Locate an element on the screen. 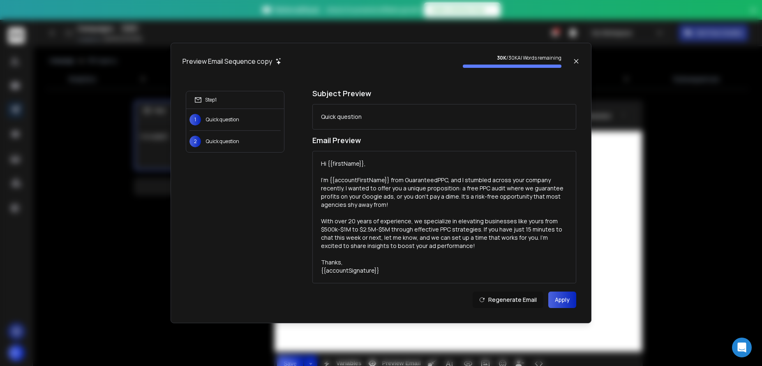 Image resolution: width=762 pixels, height=366 pixels. strong: 30K is located at coordinates (501, 58).